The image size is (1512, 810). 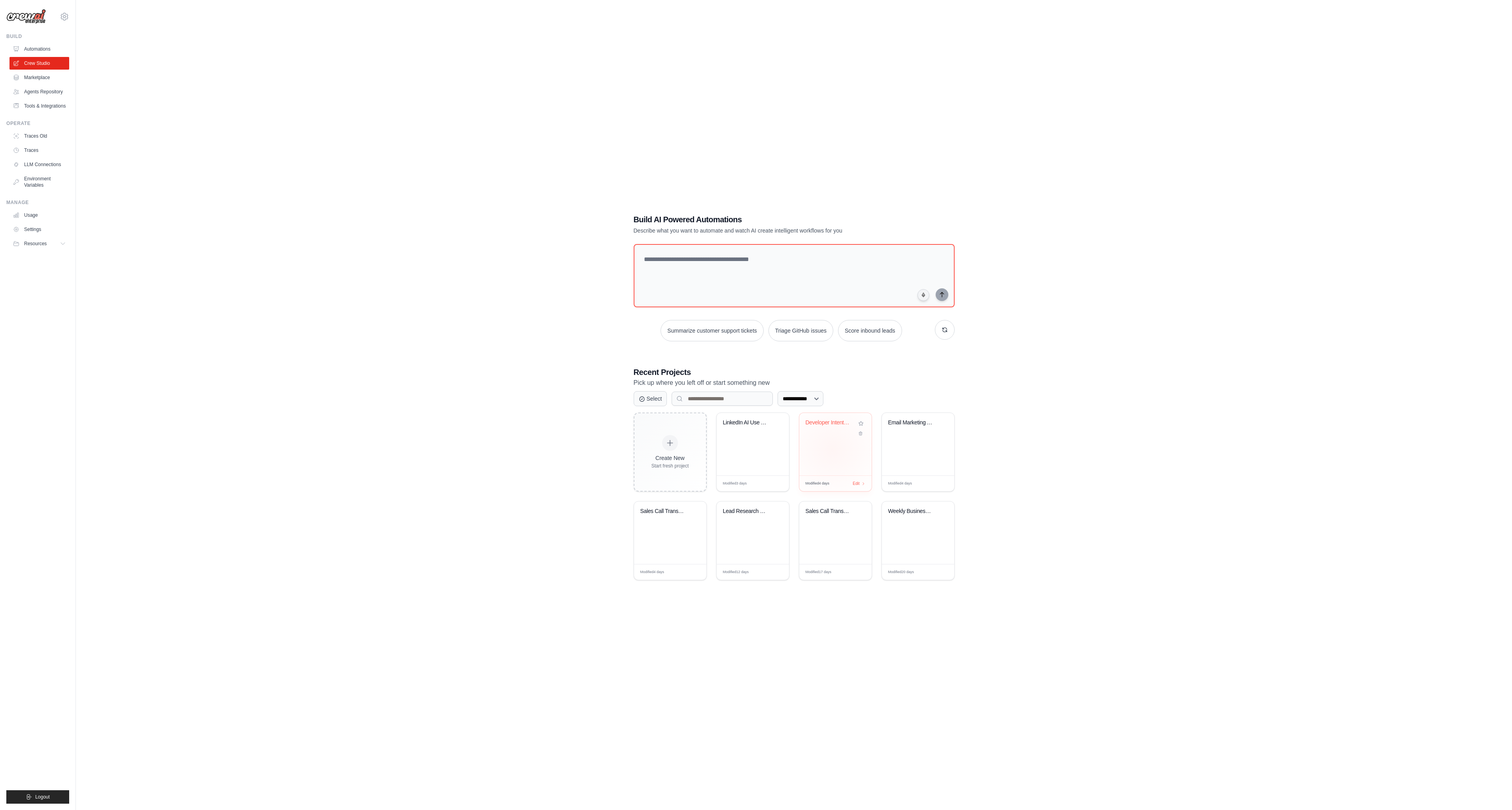 What do you see at coordinates (901, 572) in the screenshot?
I see `span: Modified 20 days` at bounding box center [901, 572].